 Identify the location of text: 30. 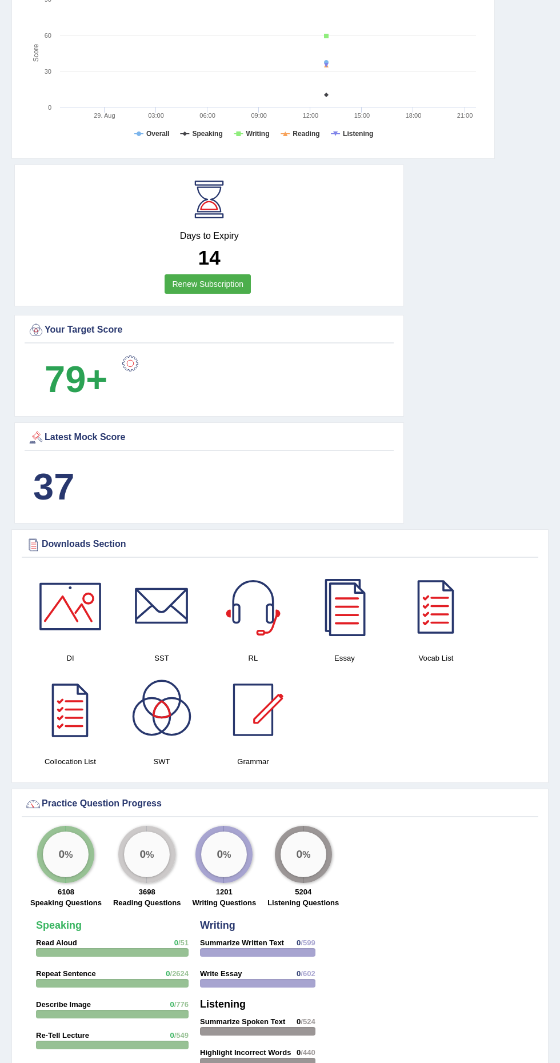
(48, 71).